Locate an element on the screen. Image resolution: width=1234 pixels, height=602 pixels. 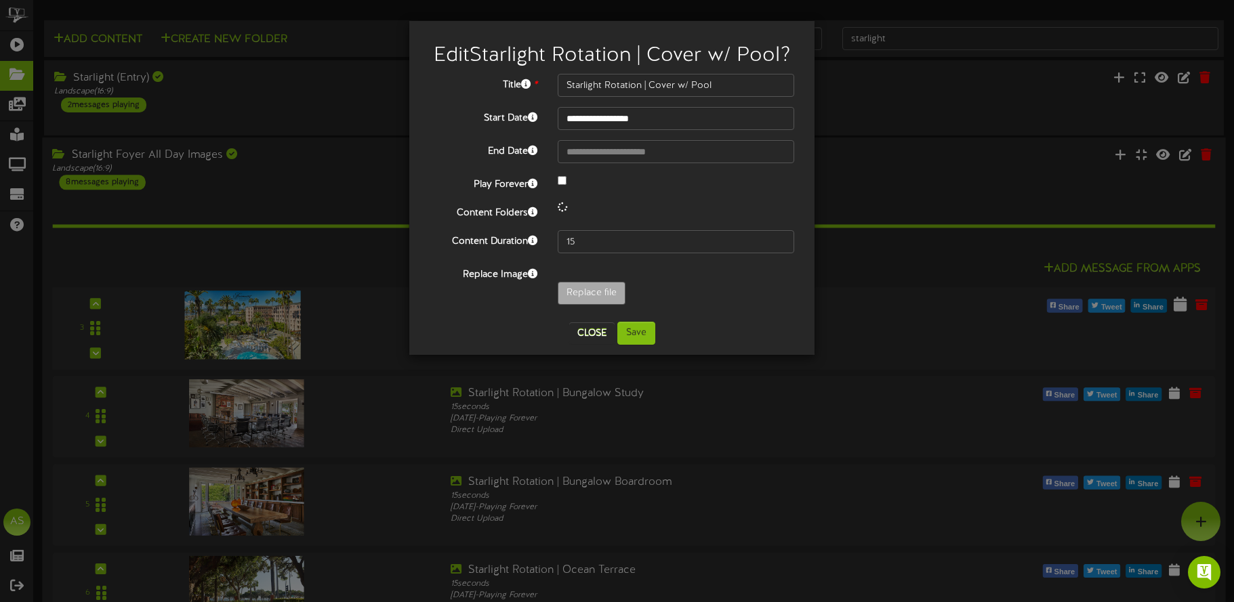
label: Content Duration is located at coordinates (483, 239).